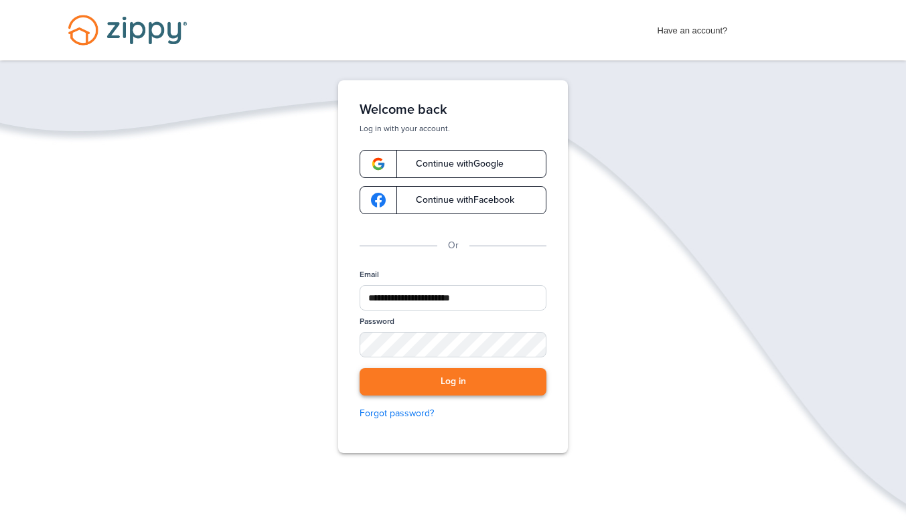 Image resolution: width=906 pixels, height=520 pixels. What do you see at coordinates (692, 27) in the screenshot?
I see `span: Have an account?` at bounding box center [692, 27].